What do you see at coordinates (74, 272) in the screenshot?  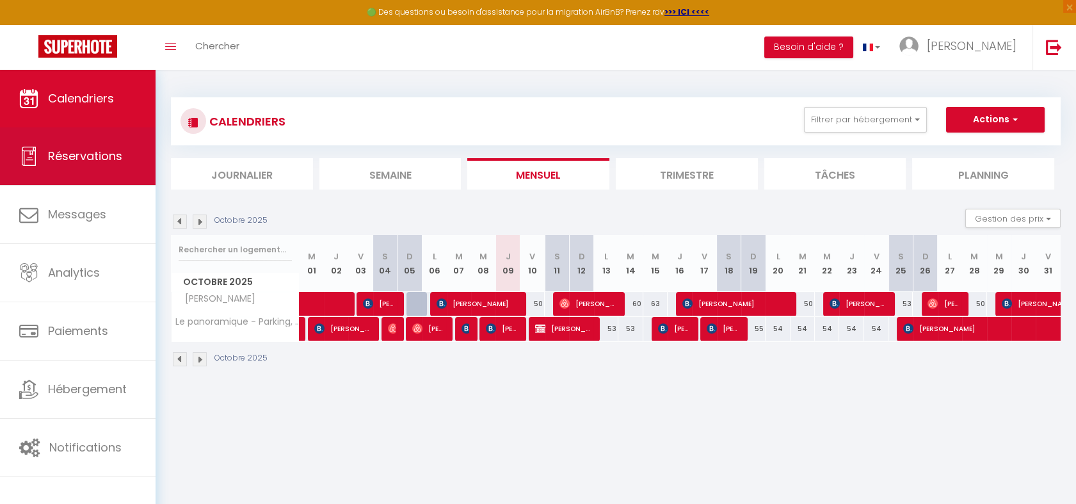 I see `span: Analytics` at bounding box center [74, 272].